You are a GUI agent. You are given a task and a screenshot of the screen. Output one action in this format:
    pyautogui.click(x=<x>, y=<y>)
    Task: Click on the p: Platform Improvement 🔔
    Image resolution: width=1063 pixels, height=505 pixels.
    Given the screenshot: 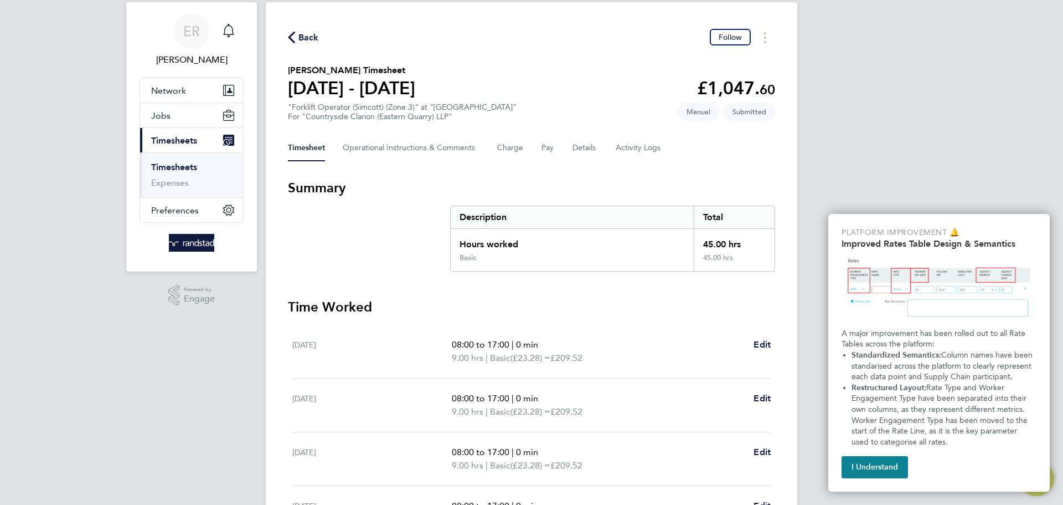 What is the action you would take?
    pyautogui.click(x=939, y=233)
    